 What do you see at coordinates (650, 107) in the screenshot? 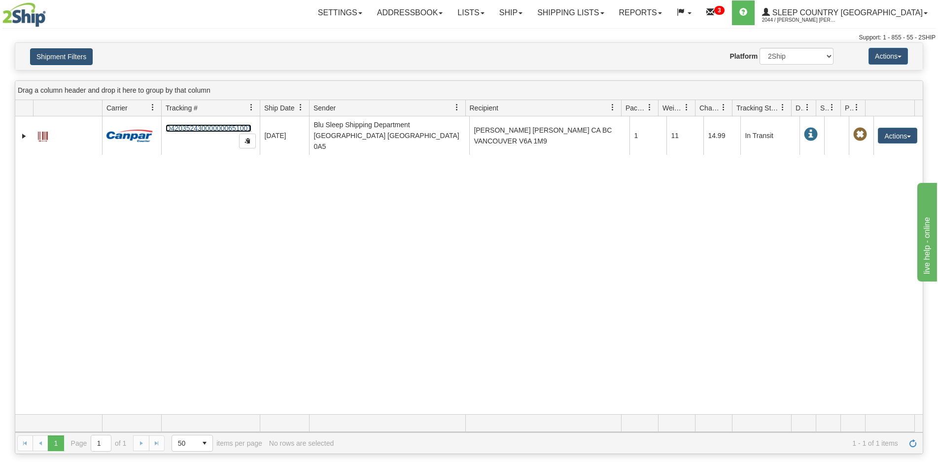
I see `a: Packages filter column settings` at bounding box center [650, 107].